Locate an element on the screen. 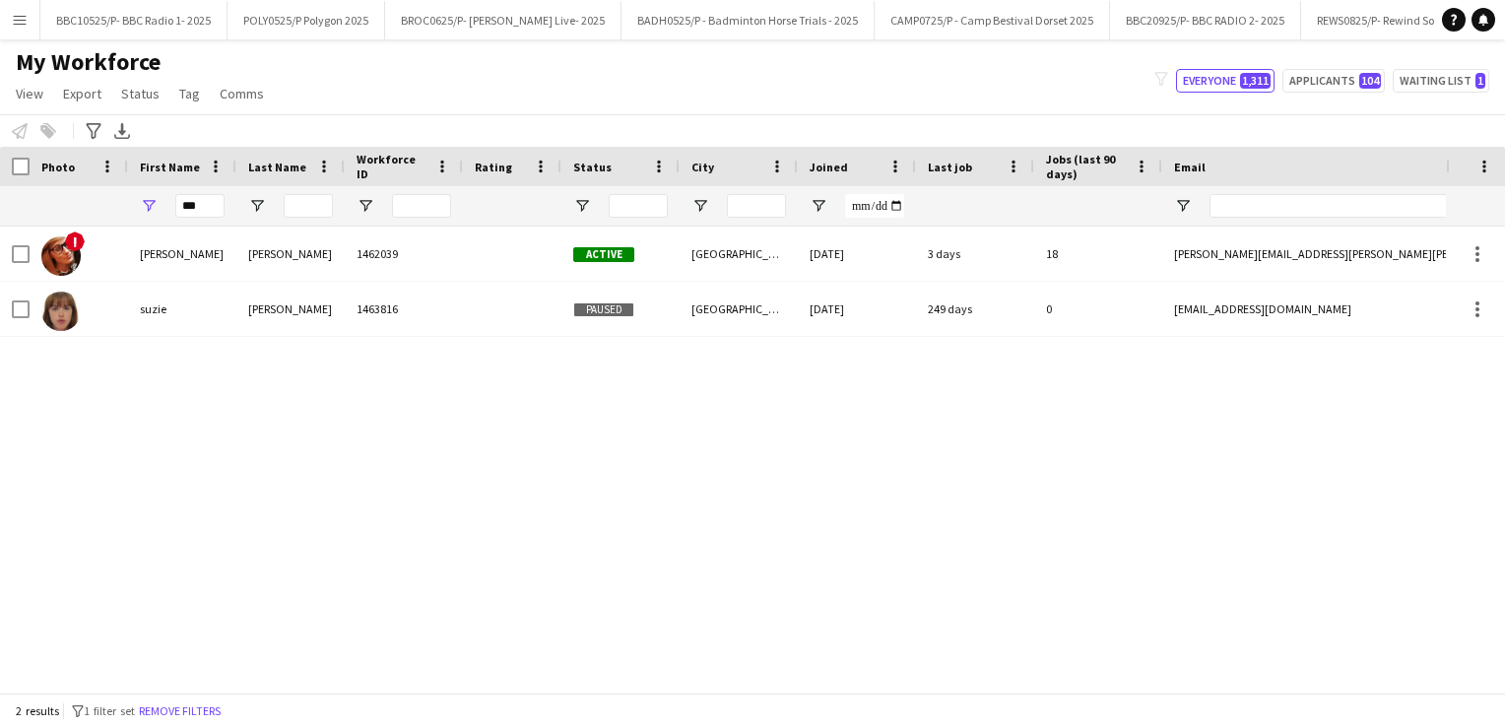 This screenshot has width=1505, height=727. span: City is located at coordinates (702, 166).